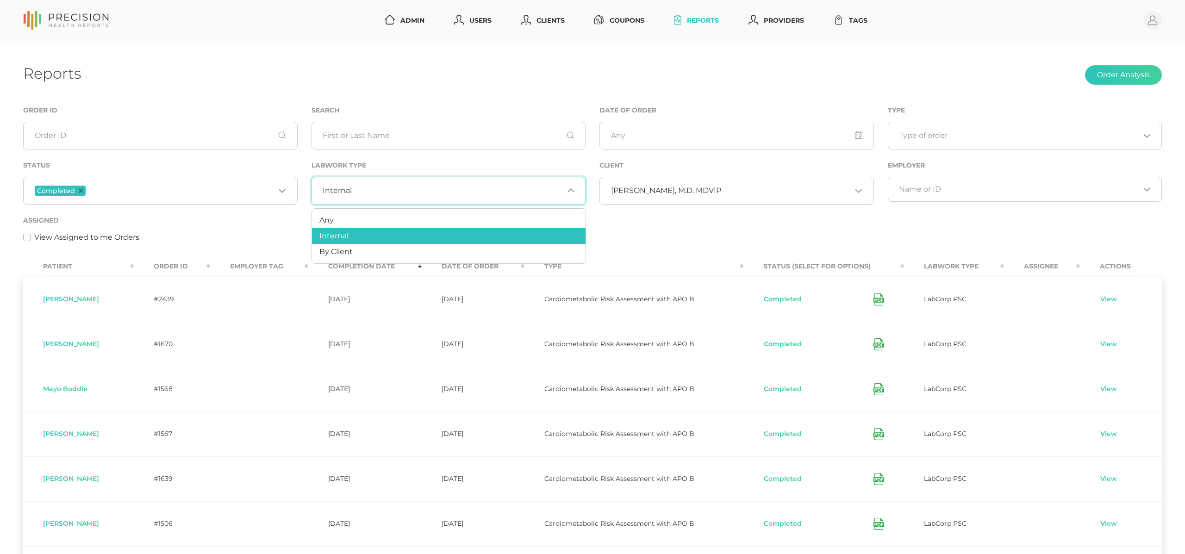 The height and width of the screenshot is (554, 1185). Describe the element at coordinates (1124, 75) in the screenshot. I see `button: Order Analysis` at that location.